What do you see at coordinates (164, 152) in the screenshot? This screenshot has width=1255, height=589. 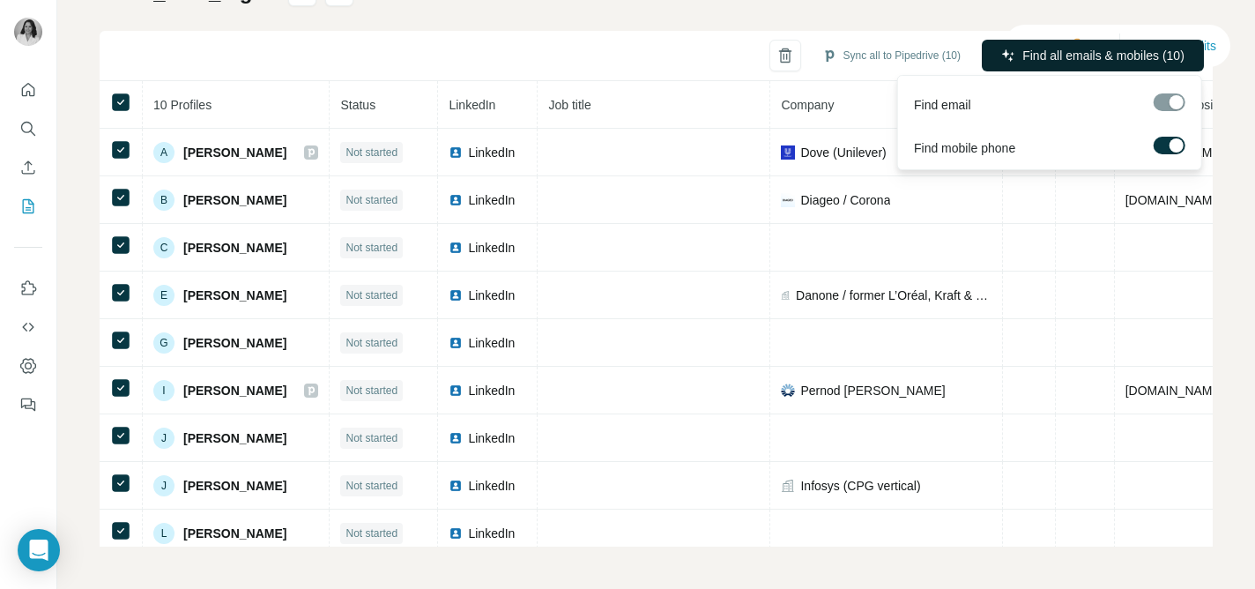 I see `div: A` at bounding box center [164, 152].